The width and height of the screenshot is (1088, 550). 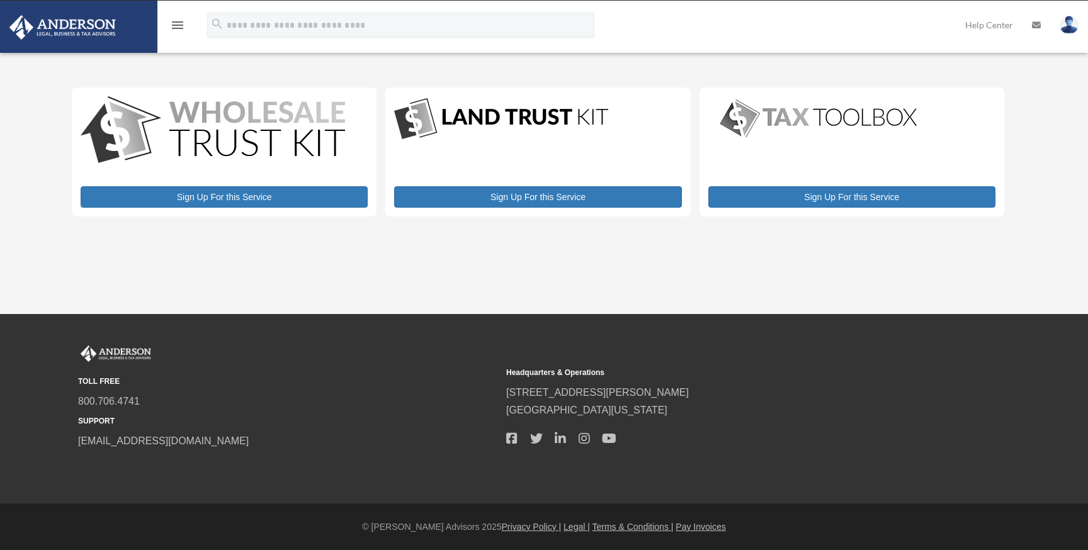 What do you see at coordinates (178, 27) in the screenshot?
I see `a: menu` at bounding box center [178, 27].